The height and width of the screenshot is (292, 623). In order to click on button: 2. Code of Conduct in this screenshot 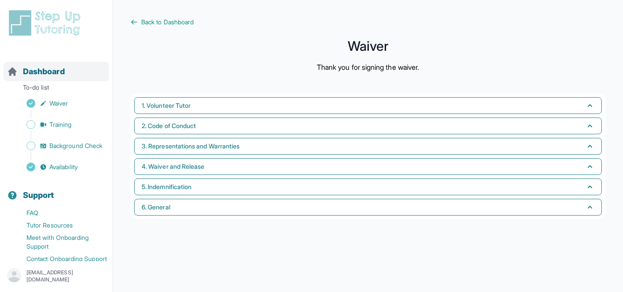, I will do `click(368, 126)`.